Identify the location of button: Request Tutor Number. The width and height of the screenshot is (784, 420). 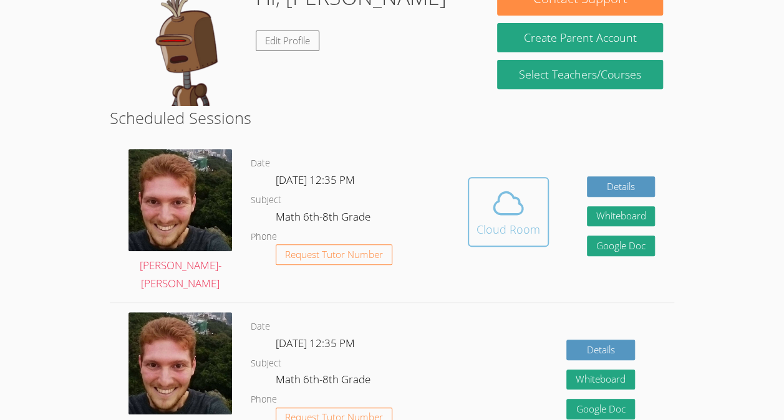
(334, 254).